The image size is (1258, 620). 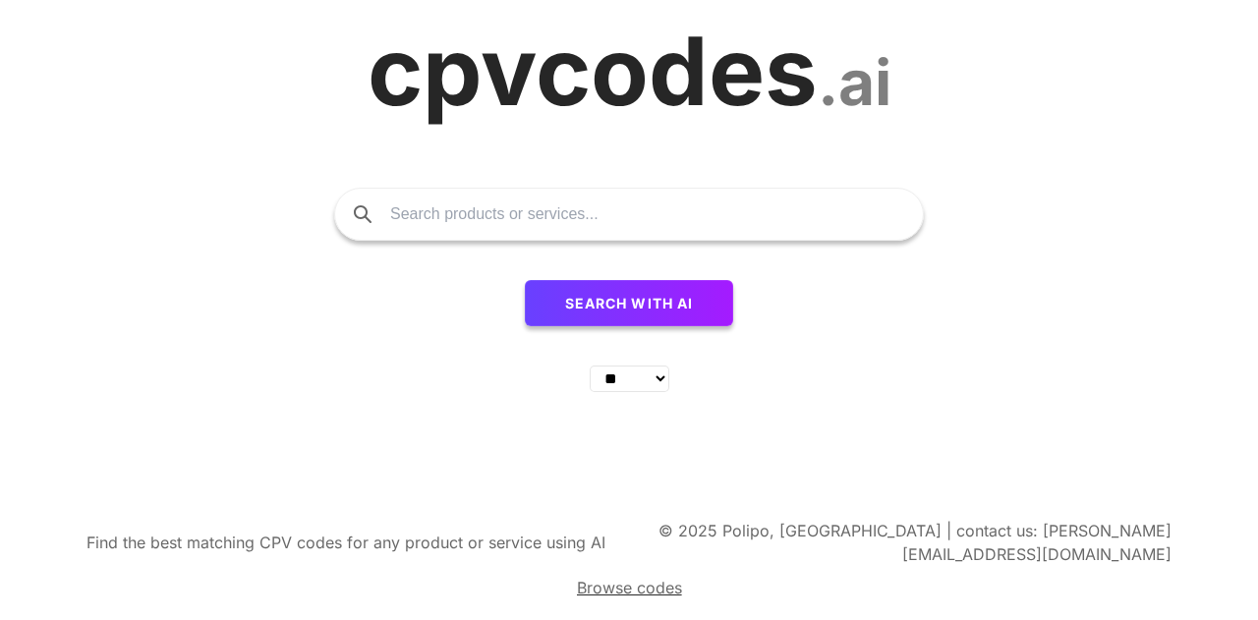 What do you see at coordinates (629, 304) in the screenshot?
I see `button: Search with AI` at bounding box center [629, 304].